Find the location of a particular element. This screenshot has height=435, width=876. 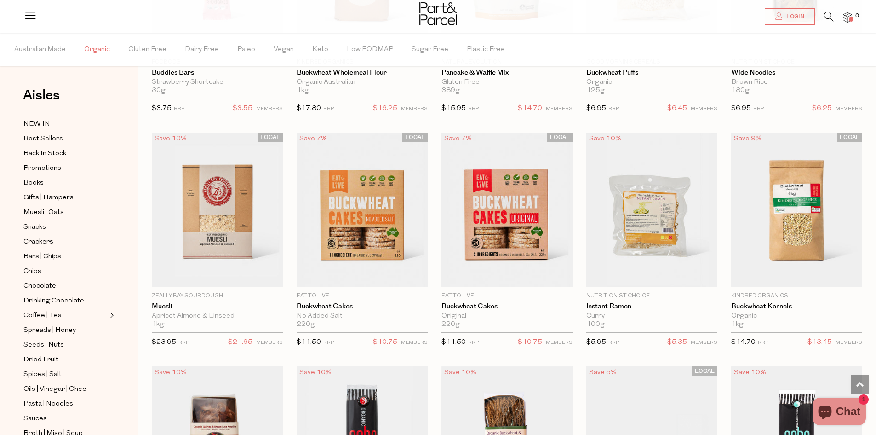

span: NEW IN is located at coordinates (37, 124).